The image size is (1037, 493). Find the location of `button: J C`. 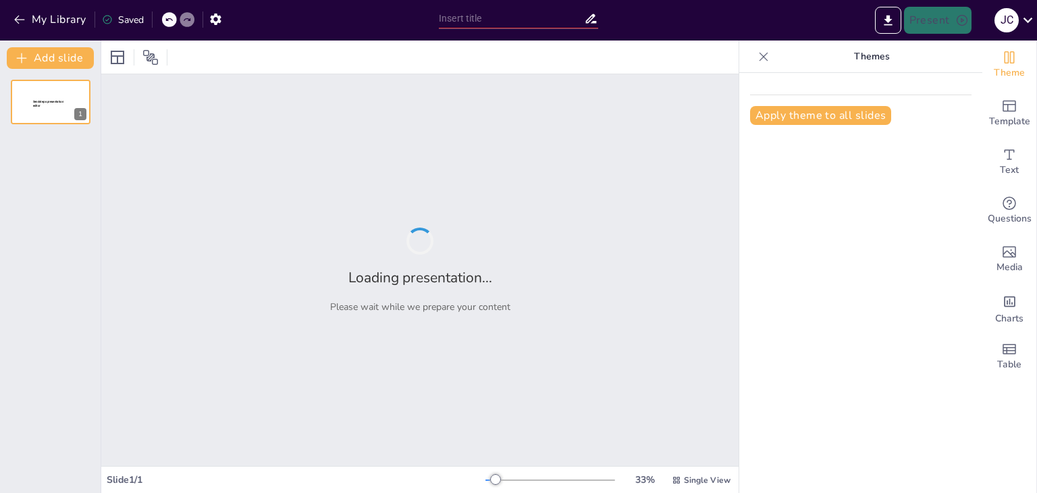

button: J C is located at coordinates (1007, 20).